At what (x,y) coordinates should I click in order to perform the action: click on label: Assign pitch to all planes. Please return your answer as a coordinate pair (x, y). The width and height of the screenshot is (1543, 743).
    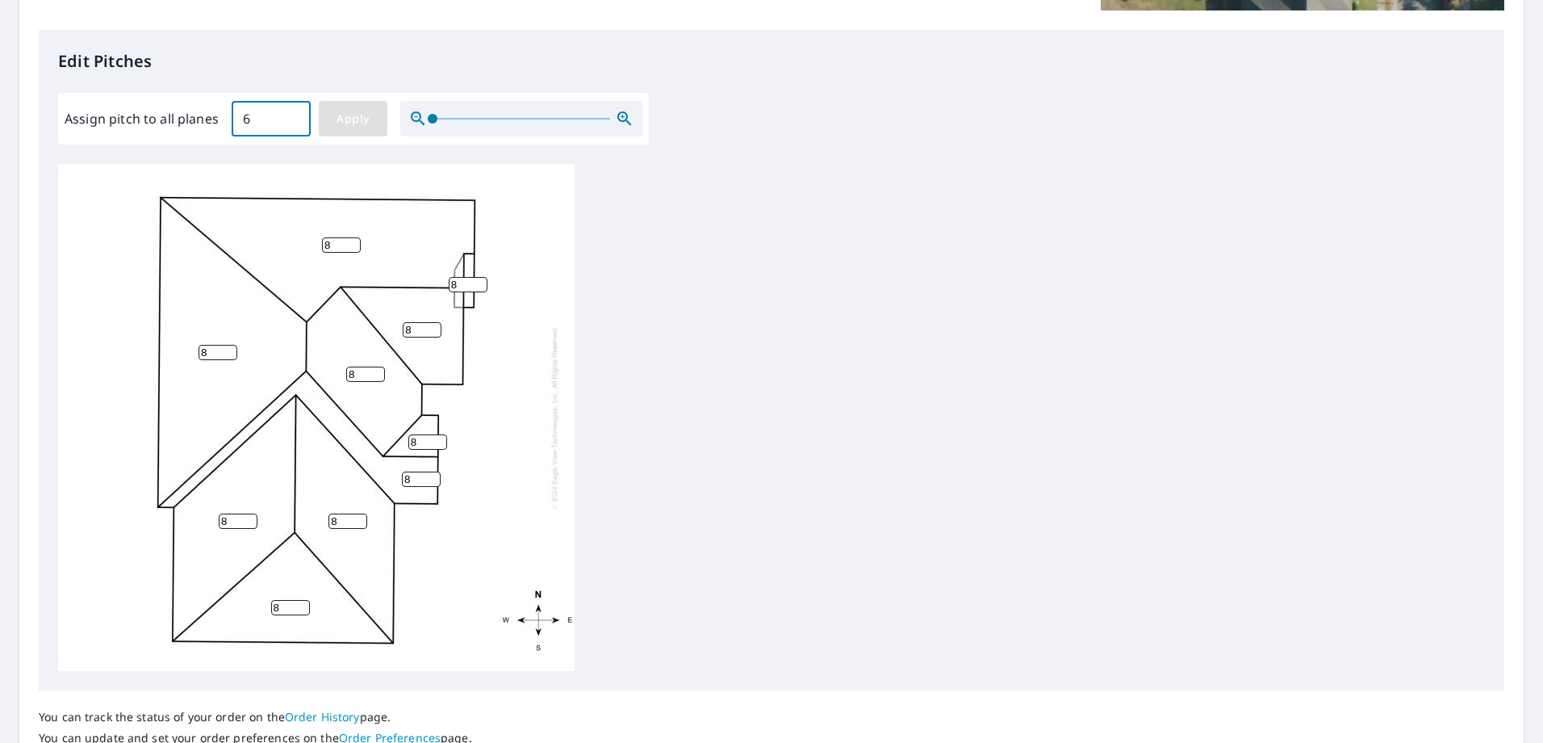
    Looking at the image, I should click on (141, 119).